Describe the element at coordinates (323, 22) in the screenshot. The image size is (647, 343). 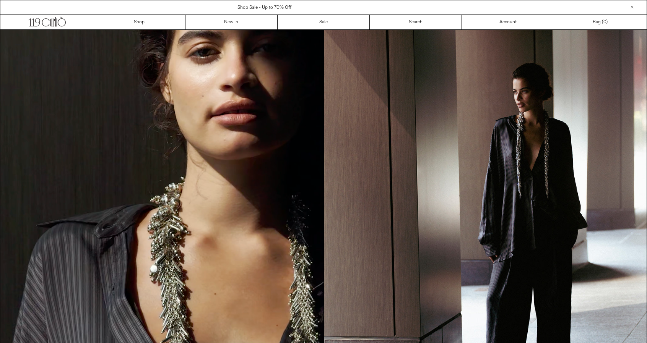
I see `a: Sale` at that location.